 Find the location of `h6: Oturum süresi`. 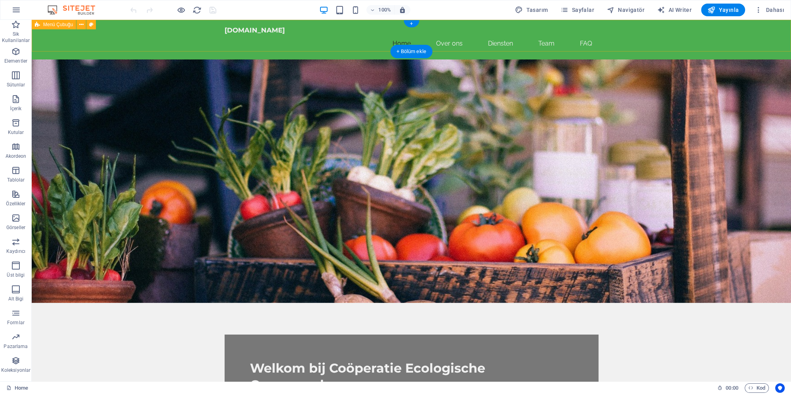

h6: Oturum süresi is located at coordinates (727, 388).